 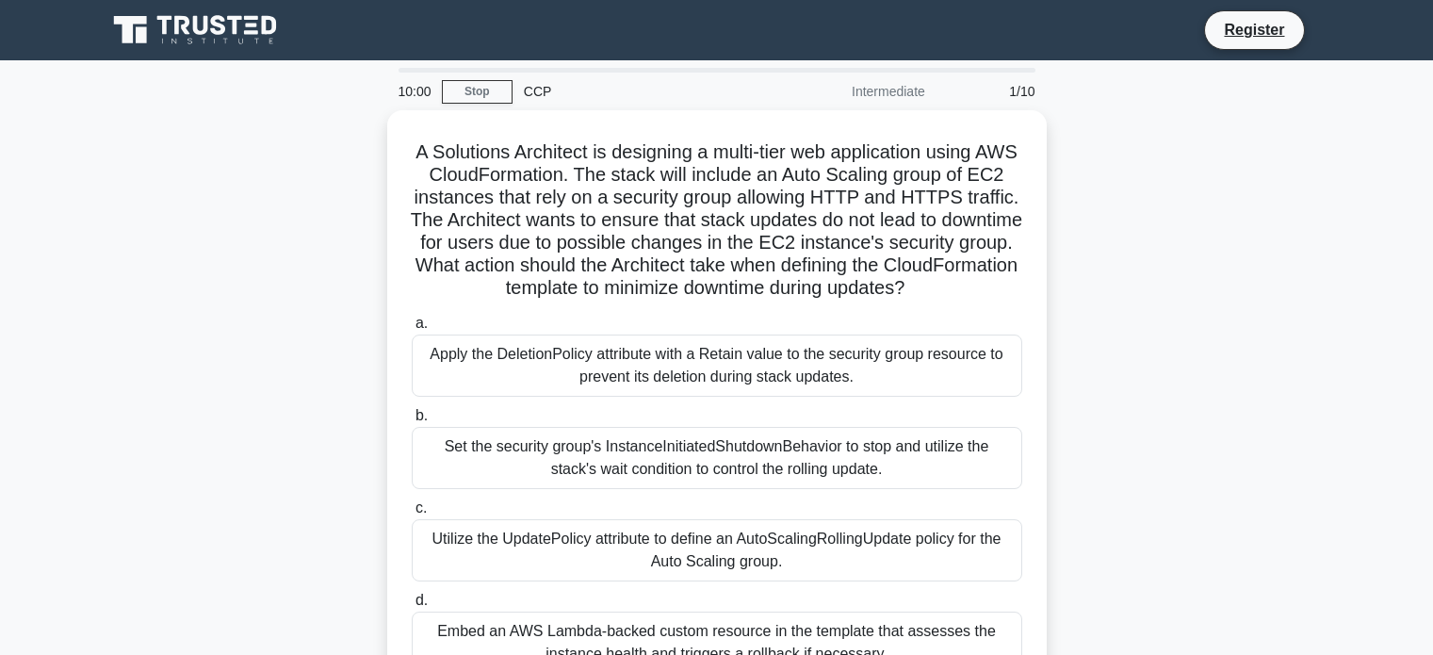 I want to click on div: Apply the DeletionPolicy attribute with a Retain value to the security group resource to prevent ..., so click(x=717, y=365).